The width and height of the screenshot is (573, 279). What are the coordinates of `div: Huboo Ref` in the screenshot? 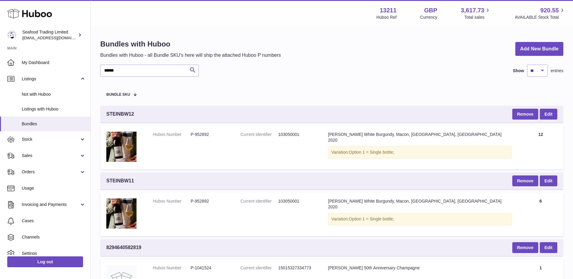 It's located at (386, 17).